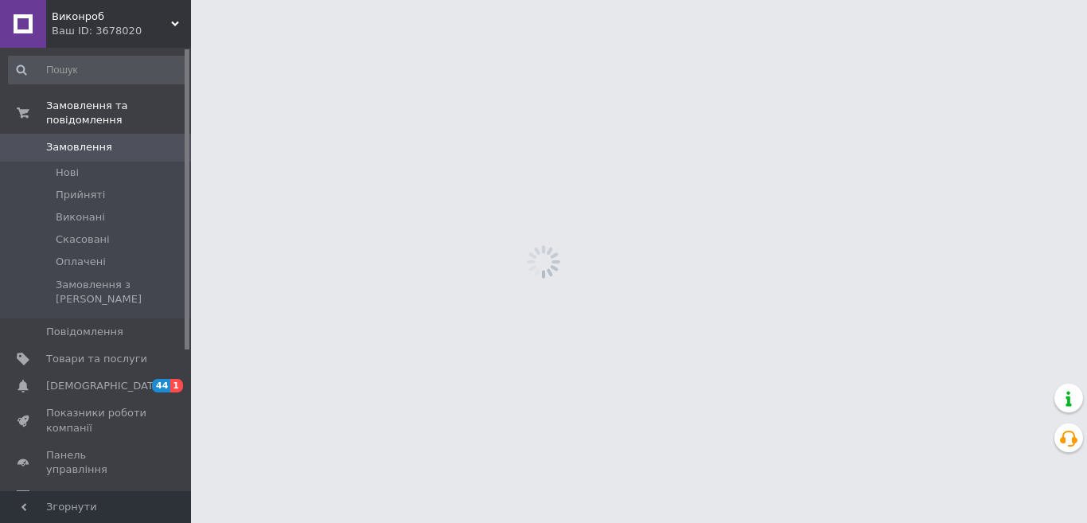 This screenshot has height=523, width=1087. What do you see at coordinates (119, 113) in the screenshot?
I see `span: Замовлення та повідомлення` at bounding box center [119, 113].